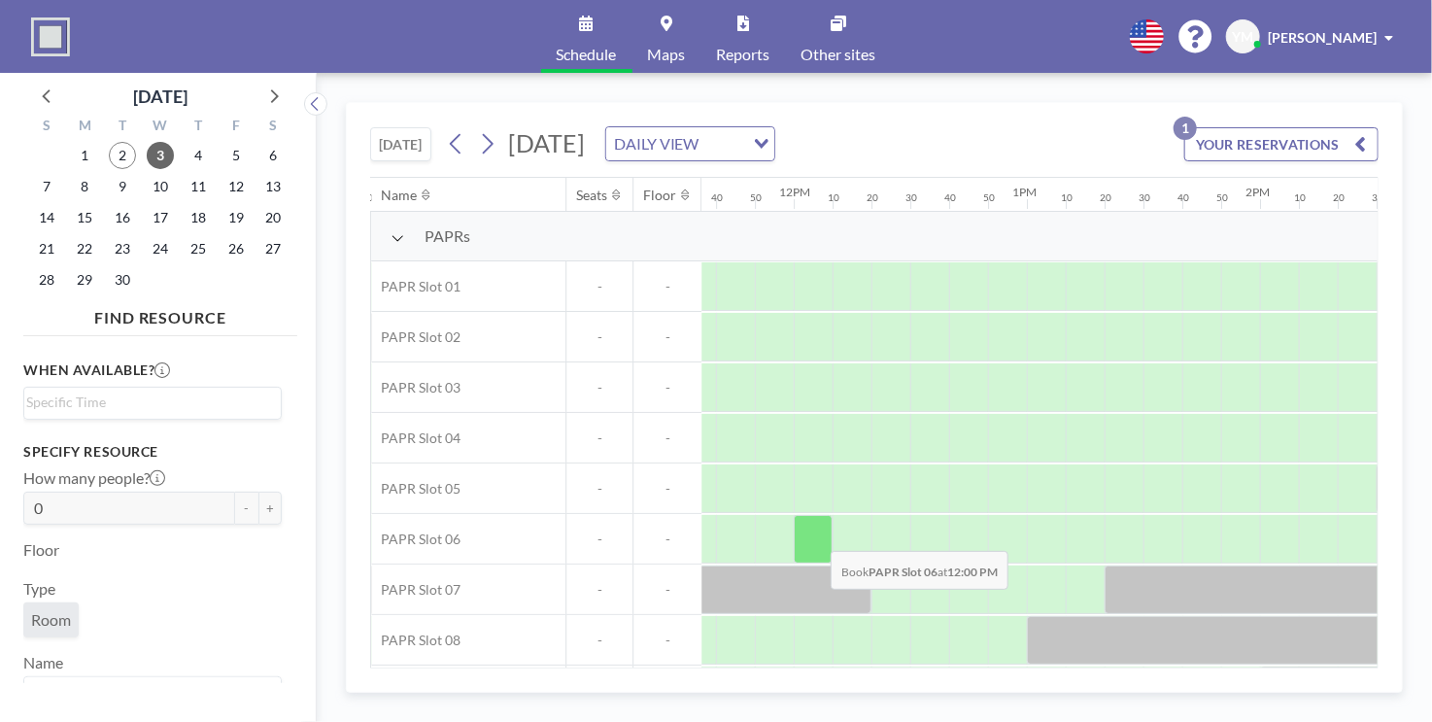 The width and height of the screenshot is (1432, 722). I want to click on span: Sunday, September 14, 2025, so click(47, 218).